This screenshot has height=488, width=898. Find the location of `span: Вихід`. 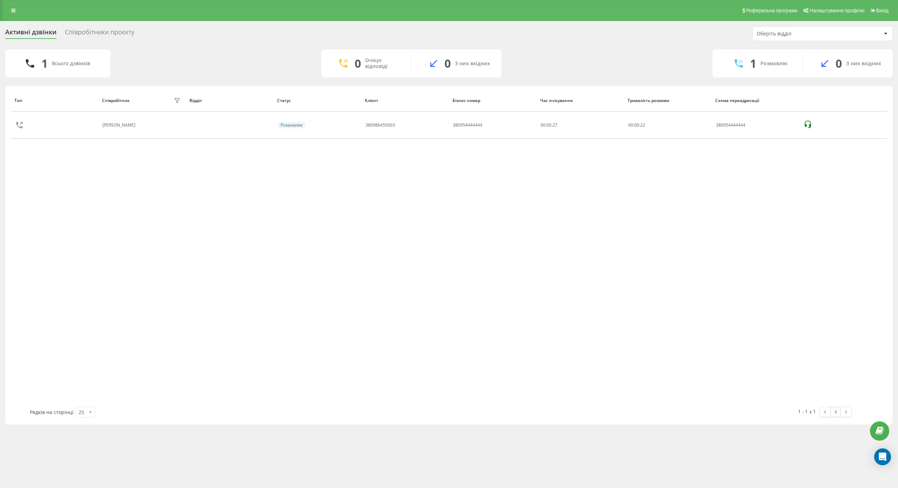

span: Вихід is located at coordinates (882, 11).